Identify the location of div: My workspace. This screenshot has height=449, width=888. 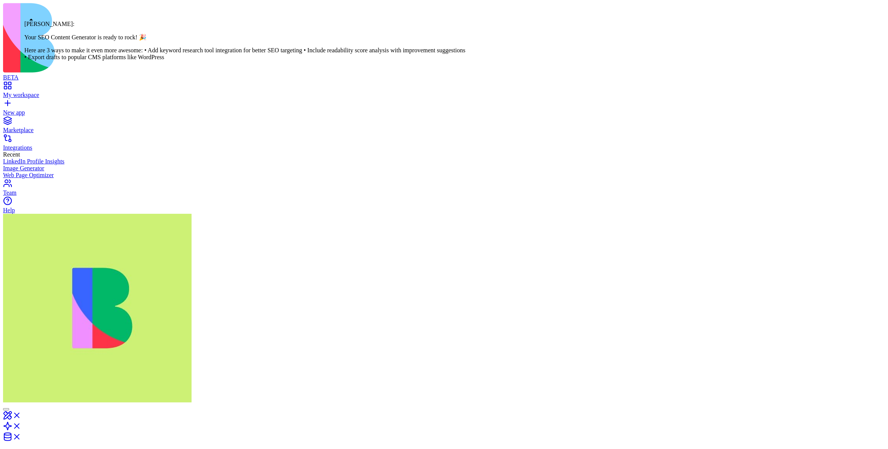
(444, 95).